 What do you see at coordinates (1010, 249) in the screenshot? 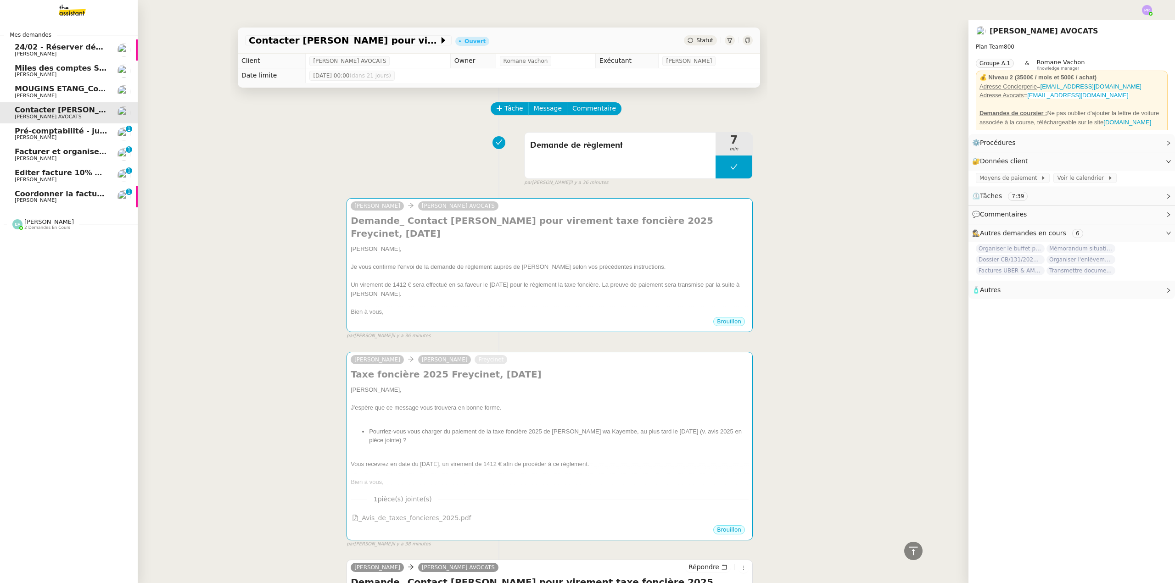
I see `span: Organiser le buffet pour le pot de départ` at bounding box center [1010, 249].